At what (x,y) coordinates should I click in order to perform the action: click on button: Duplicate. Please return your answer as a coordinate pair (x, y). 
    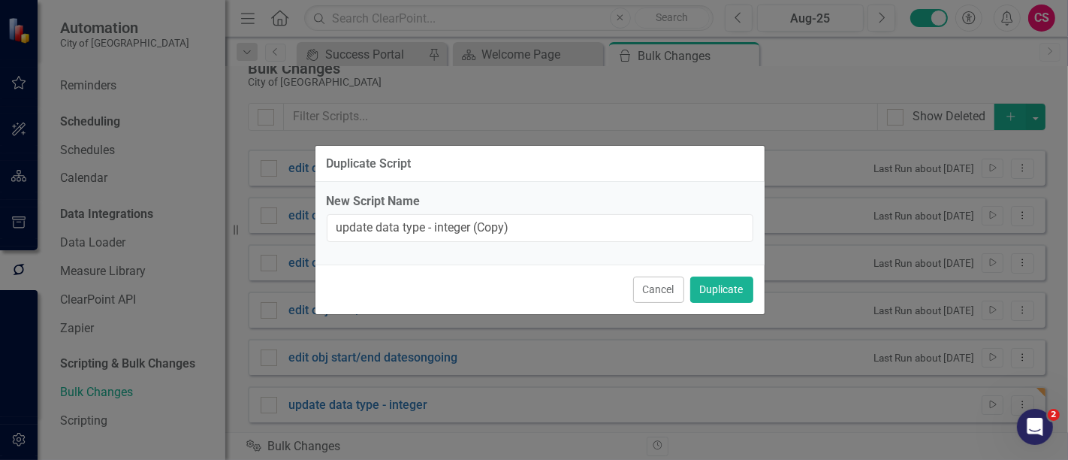
    Looking at the image, I should click on (722, 289).